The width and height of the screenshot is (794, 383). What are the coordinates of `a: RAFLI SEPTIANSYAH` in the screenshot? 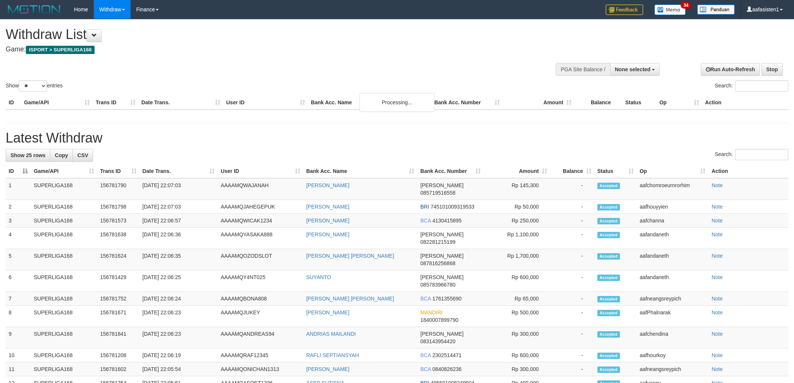 It's located at (333, 356).